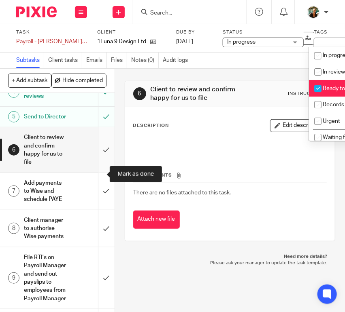  What do you see at coordinates (132, 32) in the screenshot?
I see `label: Client` at bounding box center [132, 32].